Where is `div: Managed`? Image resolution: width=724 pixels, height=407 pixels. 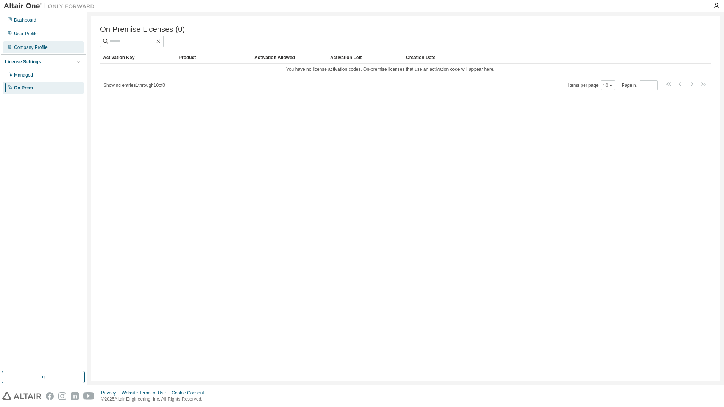 div: Managed is located at coordinates (23, 75).